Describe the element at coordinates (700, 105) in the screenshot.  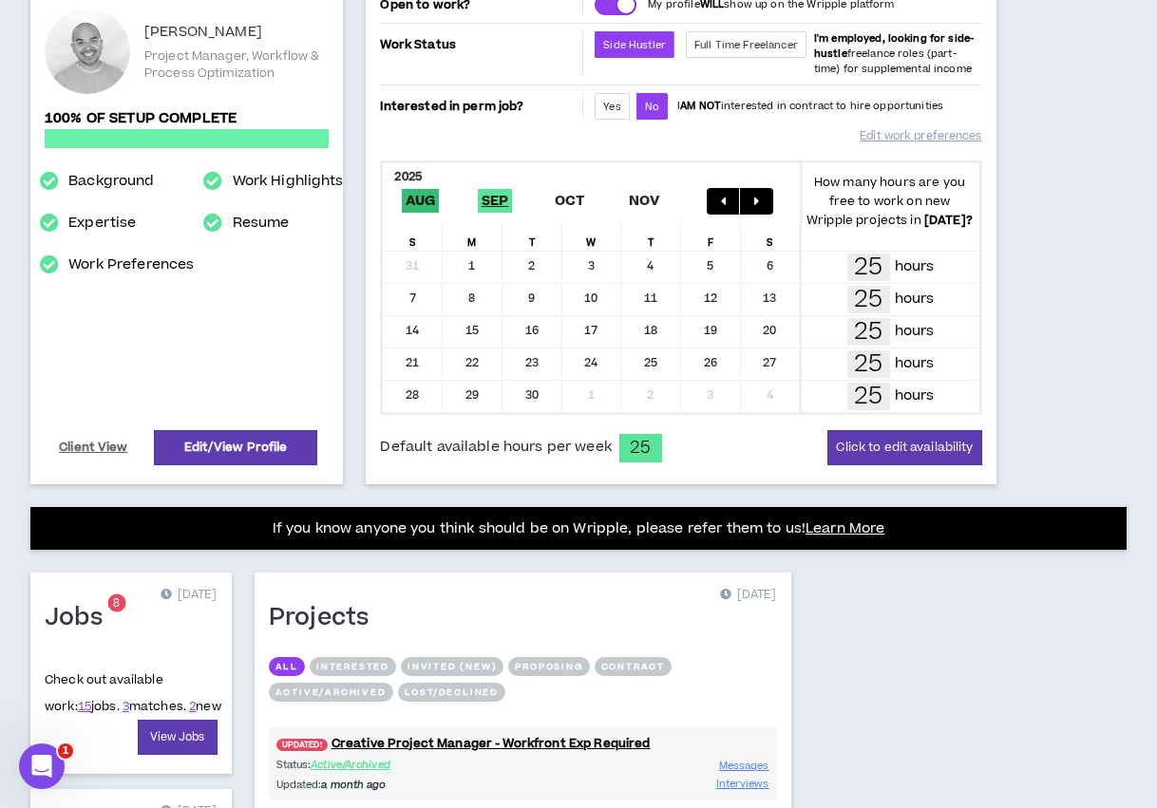
I see `strong: AM NOT` at that location.